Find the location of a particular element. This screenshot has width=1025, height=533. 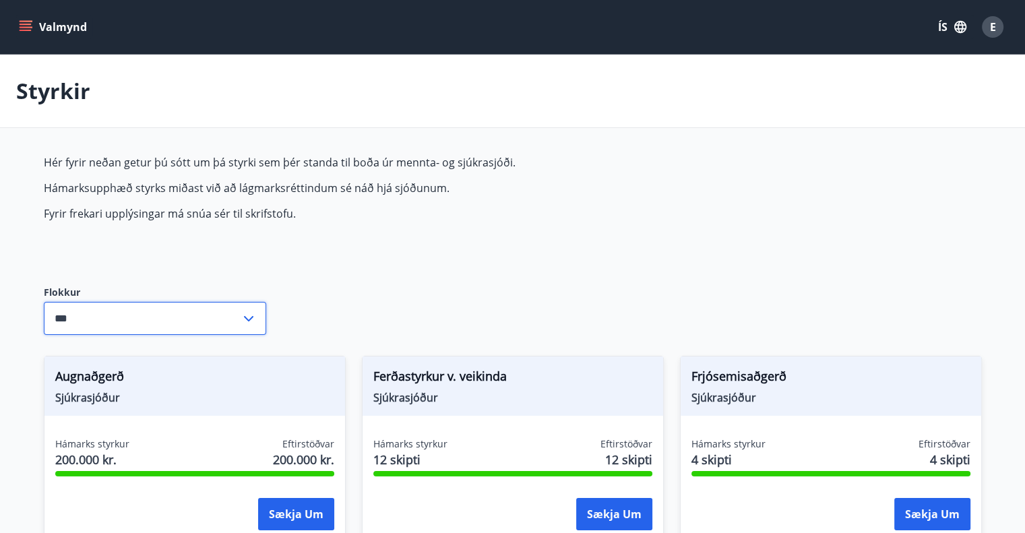

button: menu is located at coordinates (54, 27).